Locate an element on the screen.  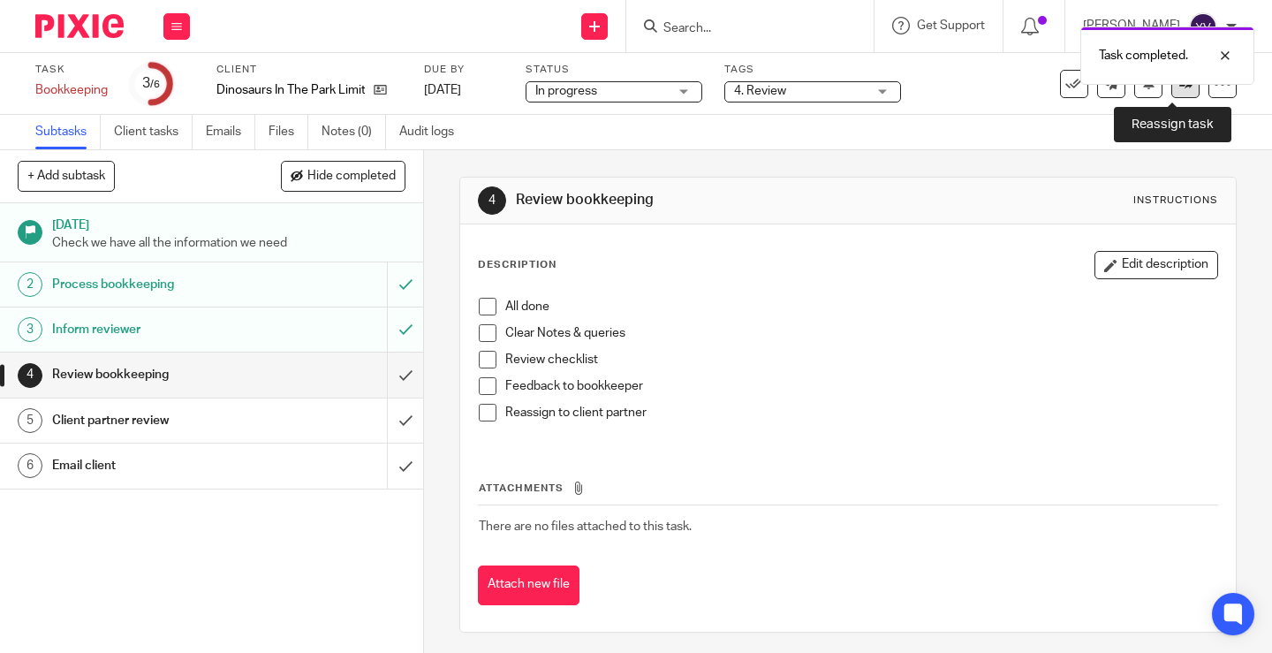
p: Task completed. is located at coordinates (1143, 56).